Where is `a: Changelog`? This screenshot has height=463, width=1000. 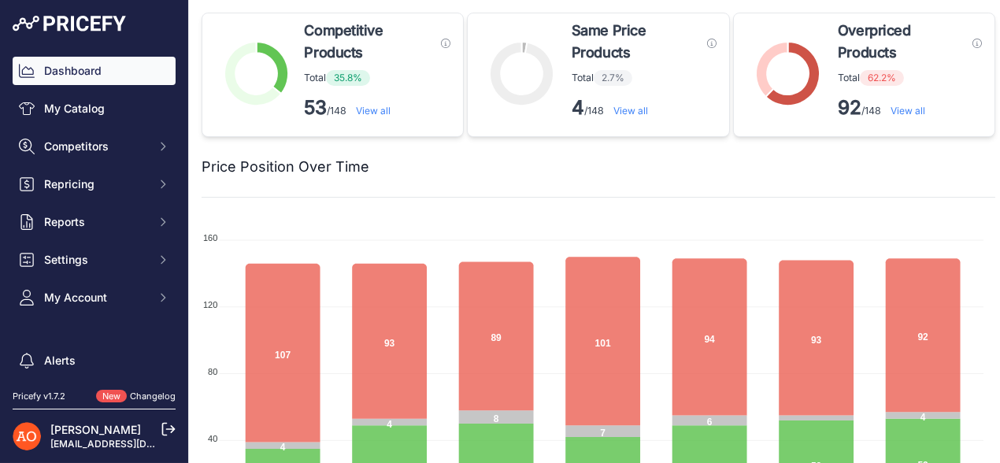
a: Changelog is located at coordinates (153, 396).